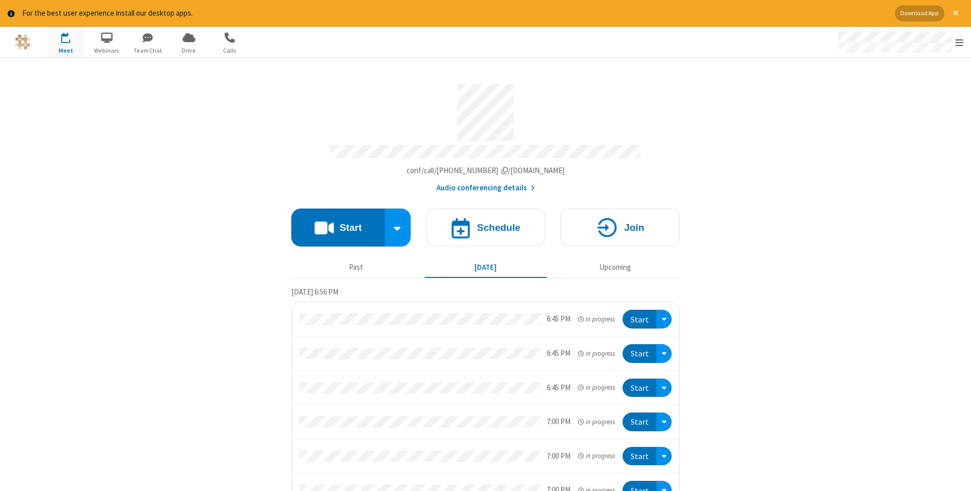 The height and width of the screenshot is (491, 971). I want to click on h4: Schedule, so click(499, 227).